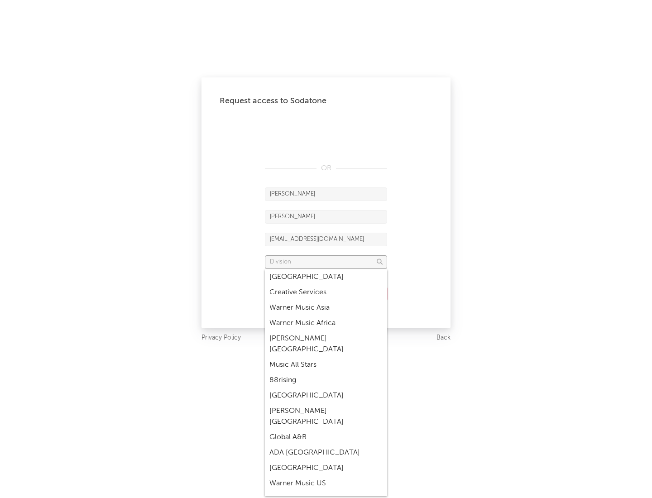  What do you see at coordinates (326, 484) in the screenshot?
I see `div: Warner Music US` at bounding box center [326, 484].